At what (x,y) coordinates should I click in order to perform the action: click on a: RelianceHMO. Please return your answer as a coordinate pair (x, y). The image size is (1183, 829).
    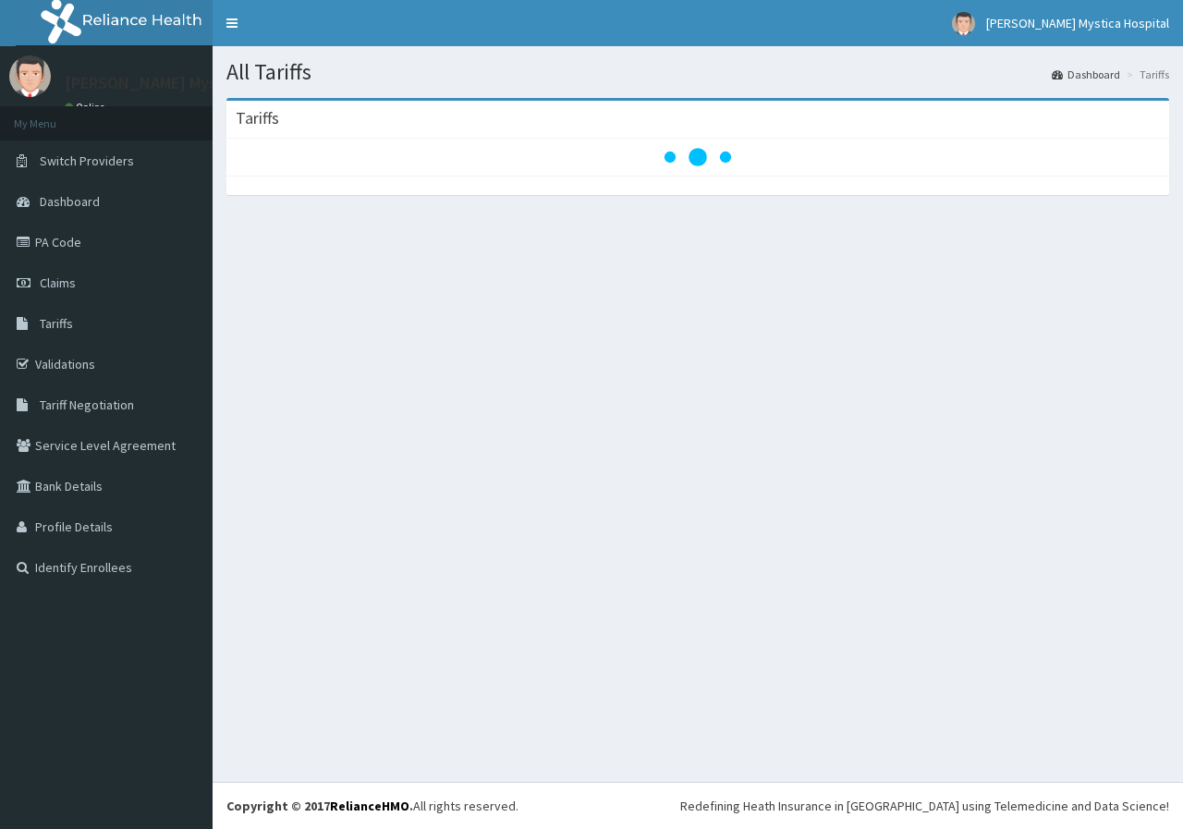
    Looking at the image, I should click on (370, 806).